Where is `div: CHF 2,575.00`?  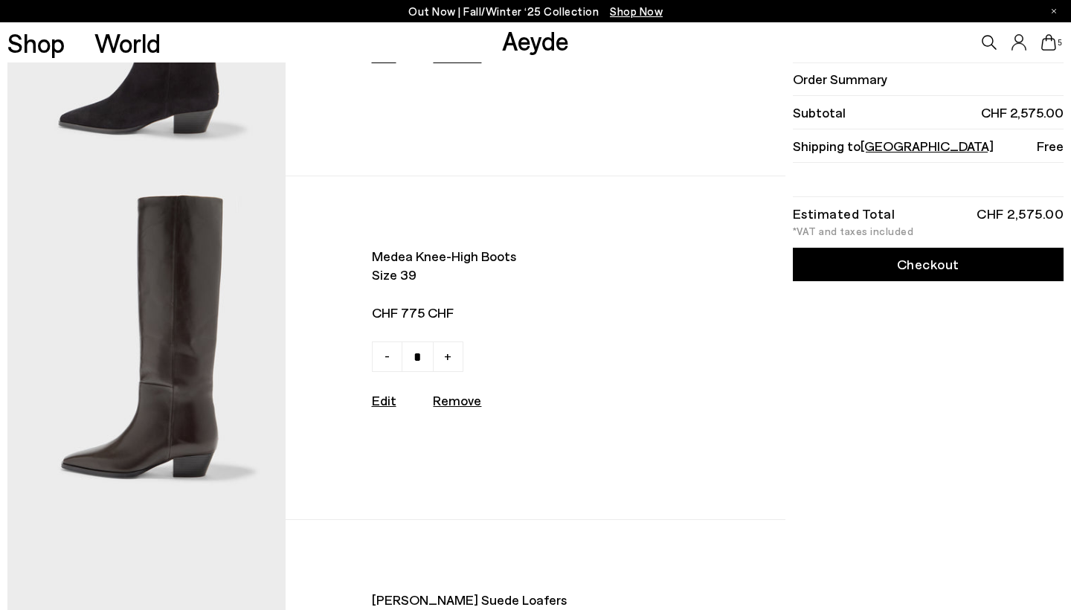 div: CHF 2,575.00 is located at coordinates (1020, 213).